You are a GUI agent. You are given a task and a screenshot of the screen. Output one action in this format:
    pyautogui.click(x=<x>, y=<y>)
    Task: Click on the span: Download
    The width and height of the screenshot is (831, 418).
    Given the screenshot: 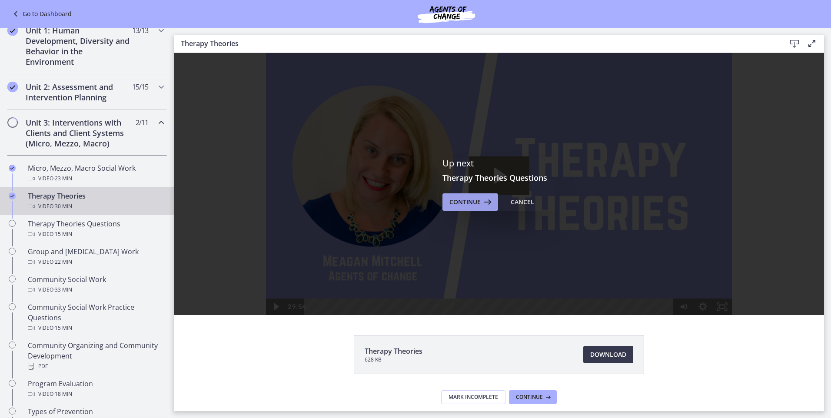 What is the action you would take?
    pyautogui.click(x=608, y=355)
    